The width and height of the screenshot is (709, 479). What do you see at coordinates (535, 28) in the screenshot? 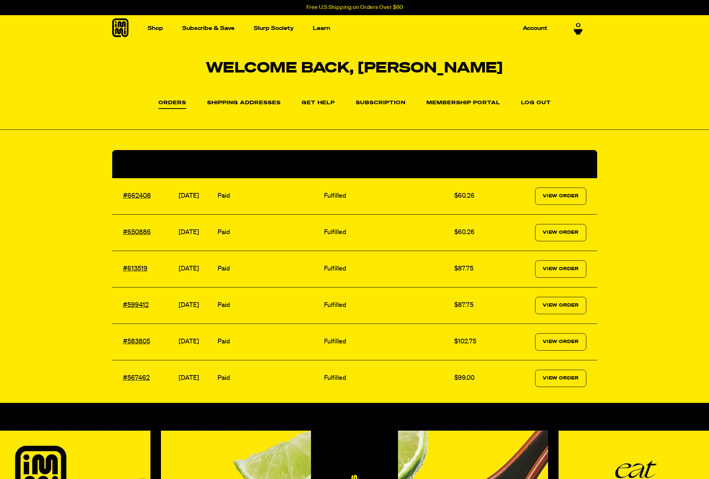
I see `a: Account` at bounding box center [535, 28].